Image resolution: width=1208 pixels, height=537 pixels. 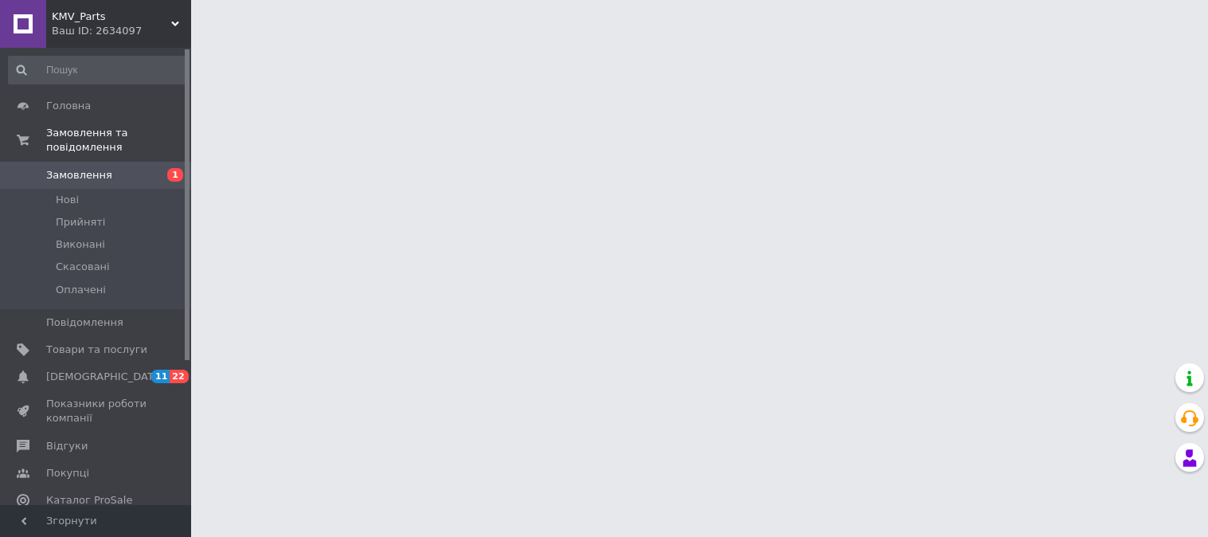 I want to click on span: Покупці, so click(x=68, y=473).